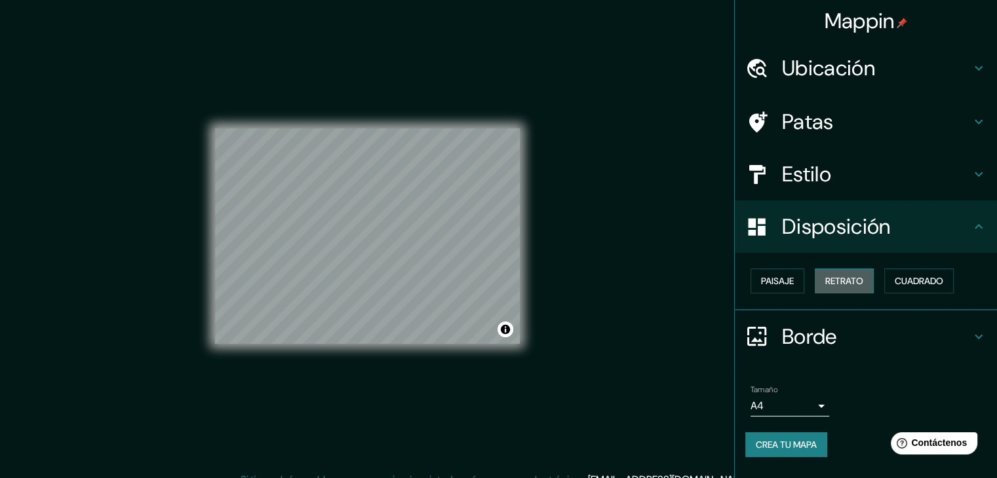  What do you see at coordinates (807, 122) in the screenshot?
I see `font: Patas` at bounding box center [807, 122].